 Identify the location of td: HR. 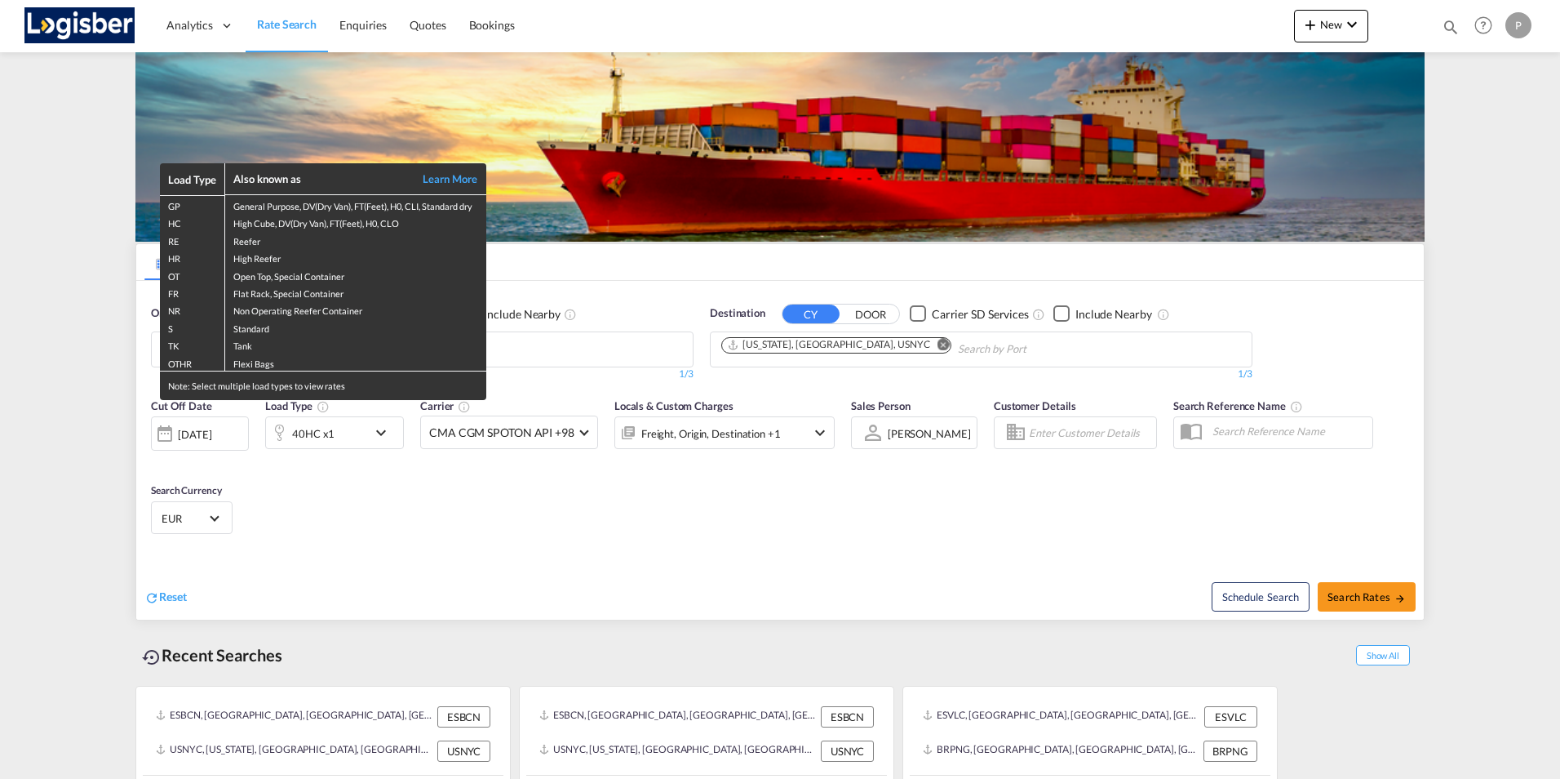
(193, 256).